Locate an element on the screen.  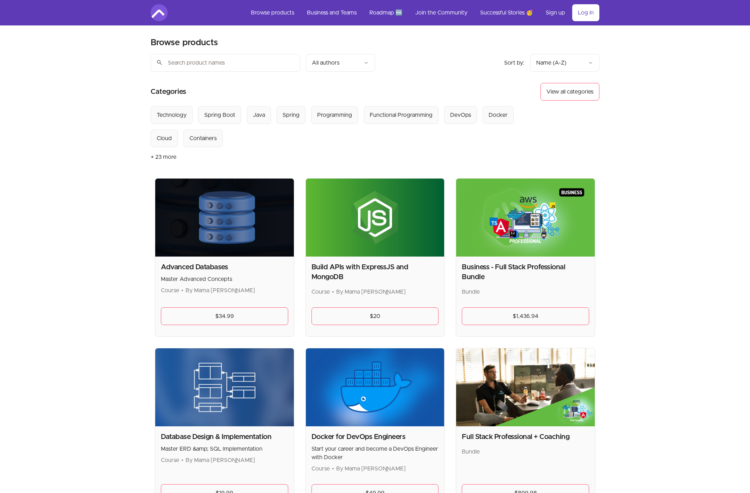
div: Spring is located at coordinates (291, 115).